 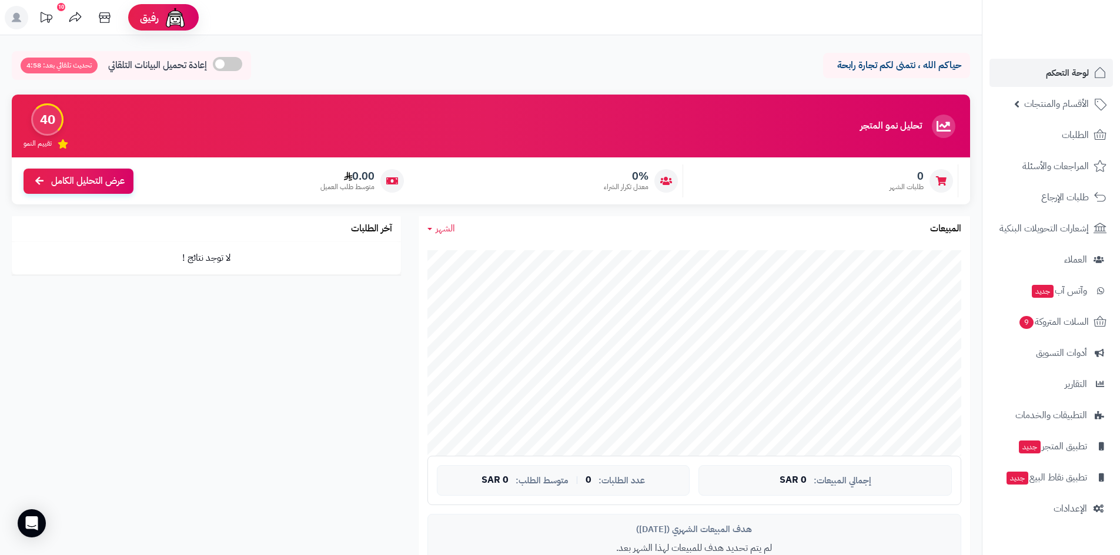 I want to click on span: أدوات التسويق, so click(x=1061, y=353).